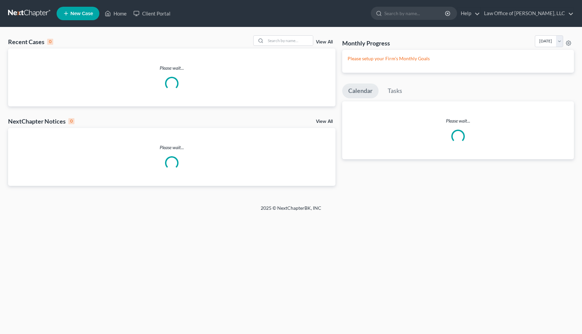 The width and height of the screenshot is (582, 334). What do you see at coordinates (152, 13) in the screenshot?
I see `a: Client Portal` at bounding box center [152, 13].